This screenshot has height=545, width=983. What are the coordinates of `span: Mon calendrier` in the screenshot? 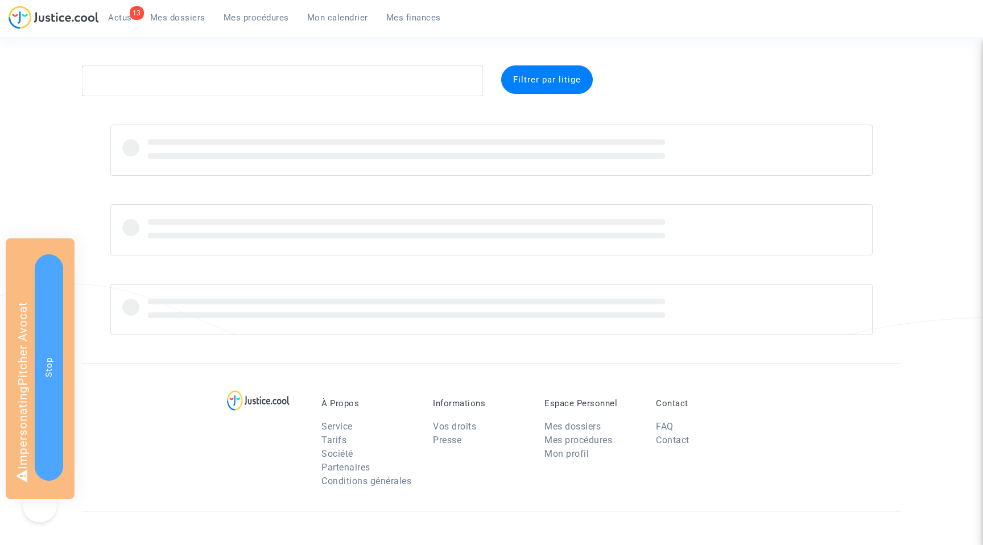 It's located at (337, 18).